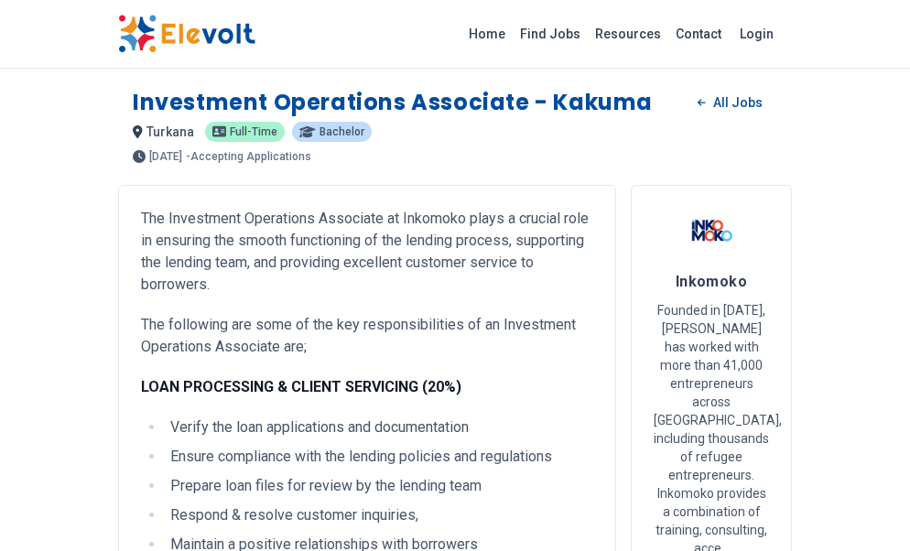 The height and width of the screenshot is (551, 910). Describe the element at coordinates (341, 132) in the screenshot. I see `span: Bachelor` at that location.